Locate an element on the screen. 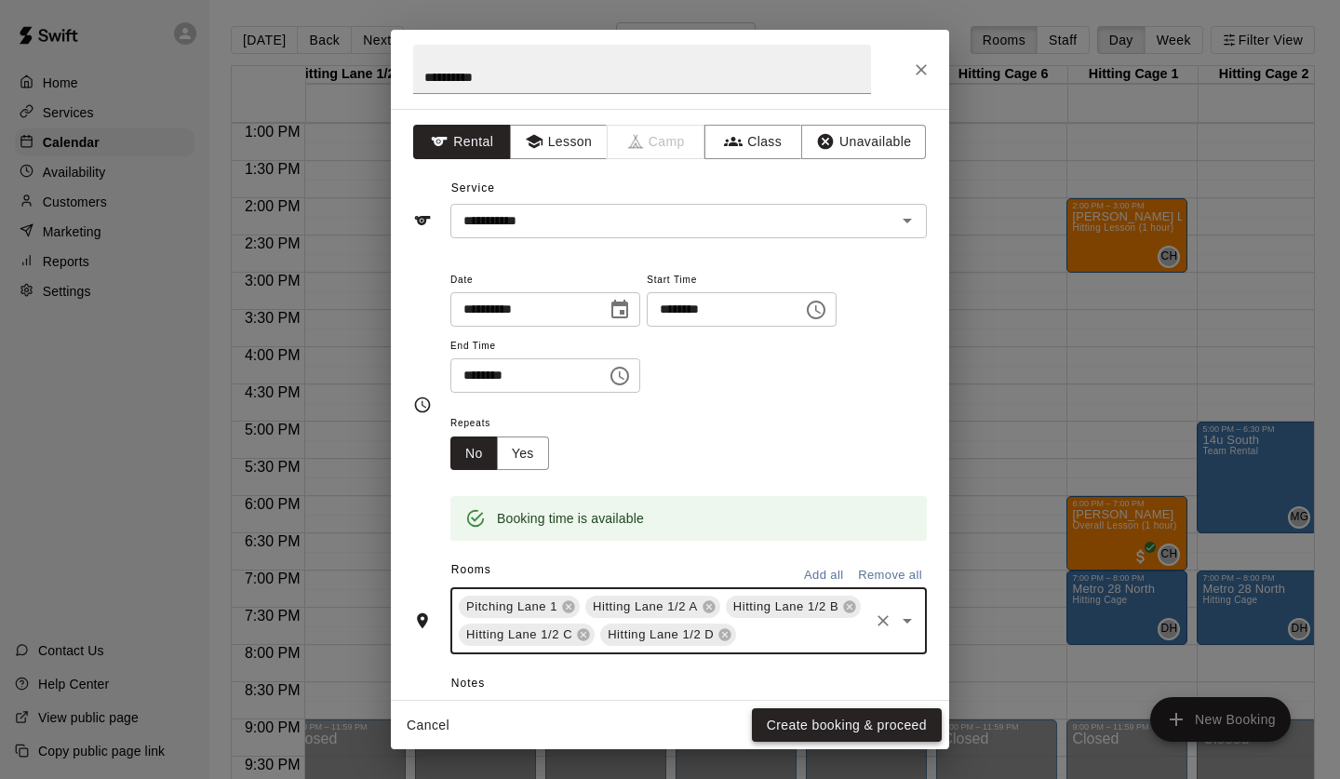 The image size is (1340, 779). button: Close is located at coordinates (921, 70).